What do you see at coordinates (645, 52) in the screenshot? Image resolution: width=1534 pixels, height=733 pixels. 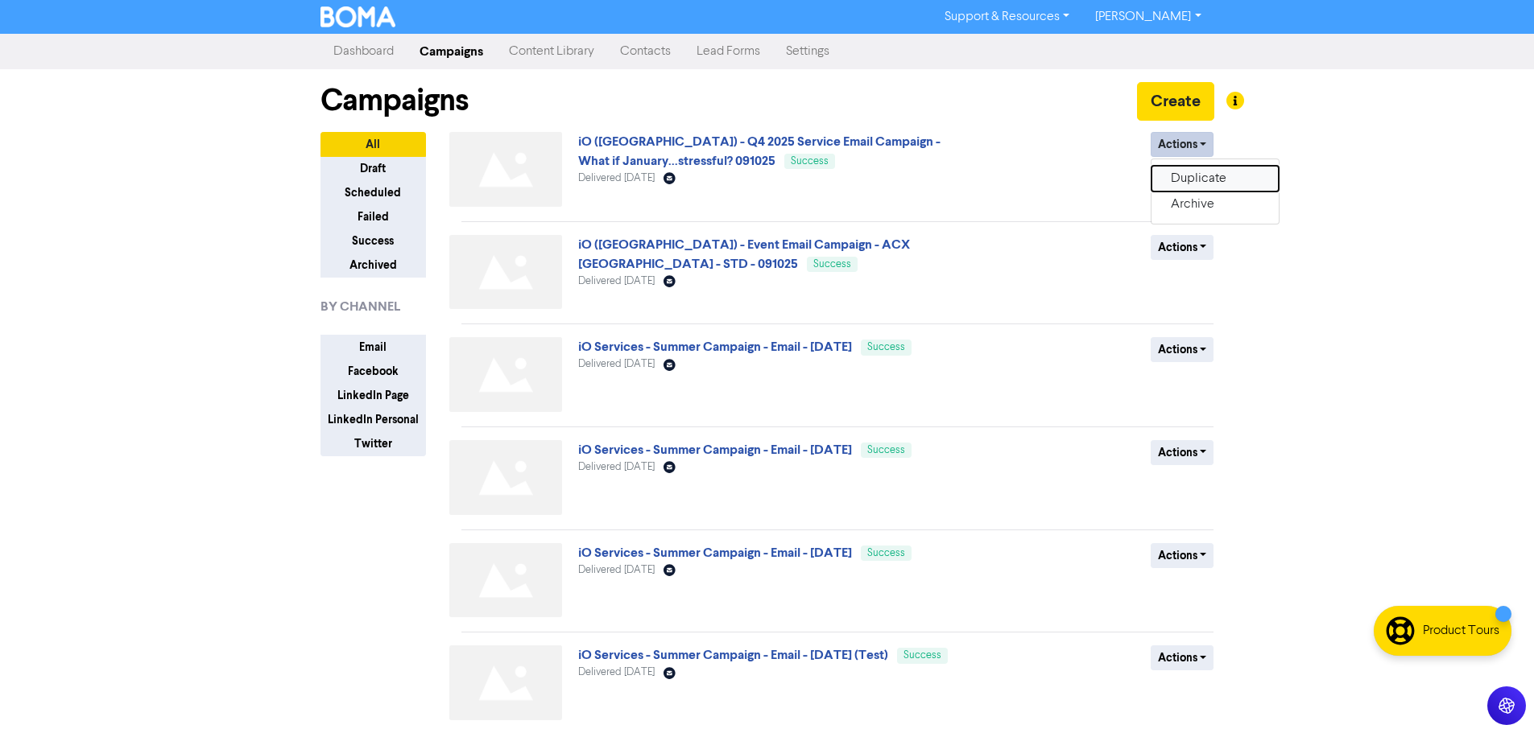 I see `a: Contacts` at bounding box center [645, 52].